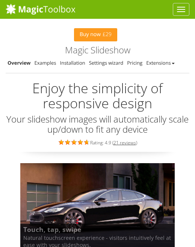  I want to click on a: Buy now£29, so click(95, 35).